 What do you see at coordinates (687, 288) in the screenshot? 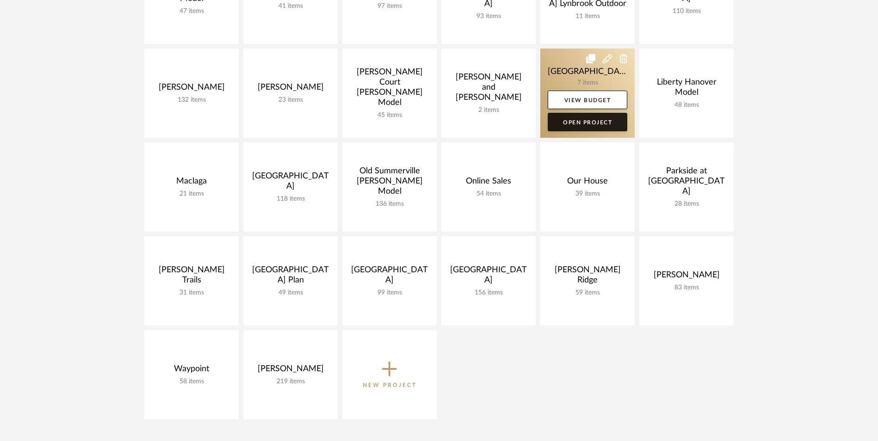
I see `div: 83 items` at bounding box center [687, 288].